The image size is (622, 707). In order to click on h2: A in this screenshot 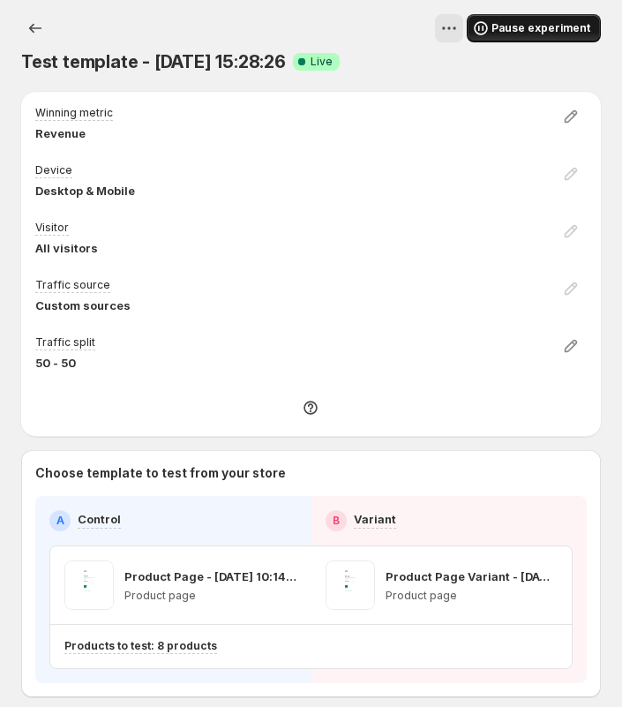, I will do `click(60, 521)`.